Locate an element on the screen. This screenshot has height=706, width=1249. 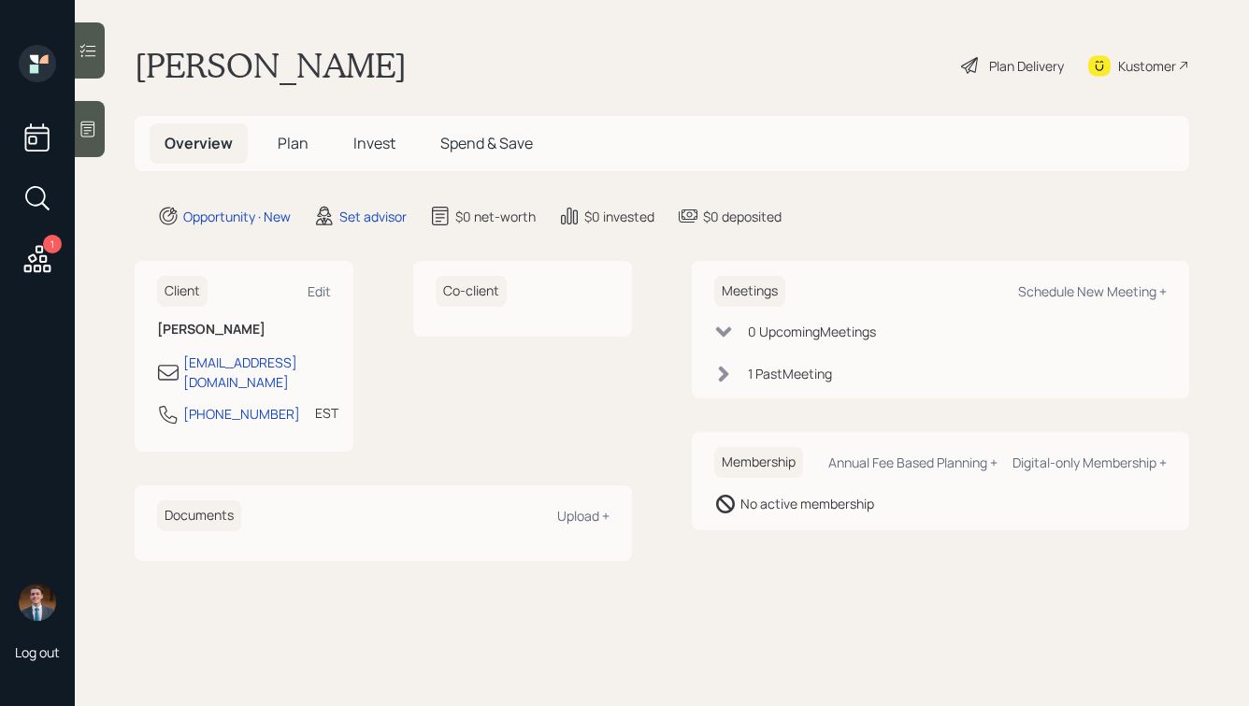
div: $0 invested is located at coordinates (619, 216).